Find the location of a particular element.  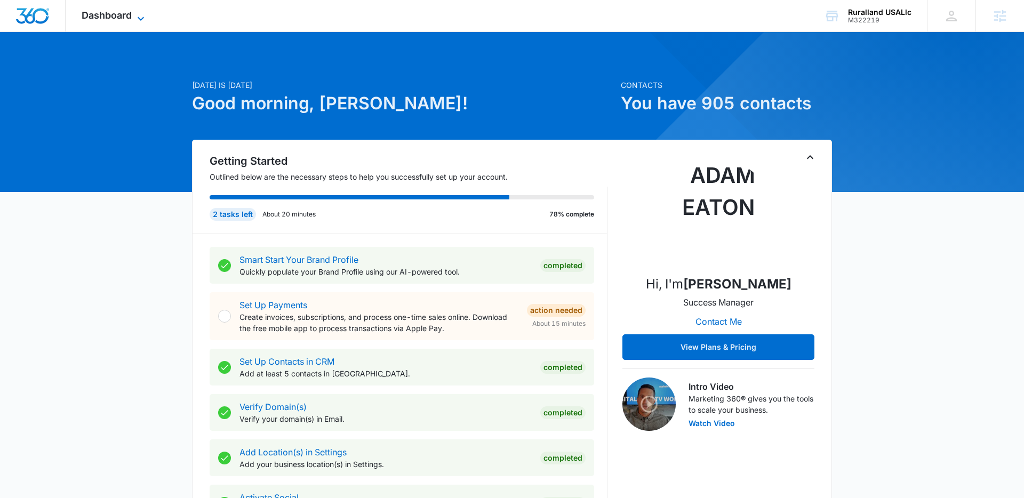

img: tab_keywords_by_traffic_grey.svg is located at coordinates (110, 66).